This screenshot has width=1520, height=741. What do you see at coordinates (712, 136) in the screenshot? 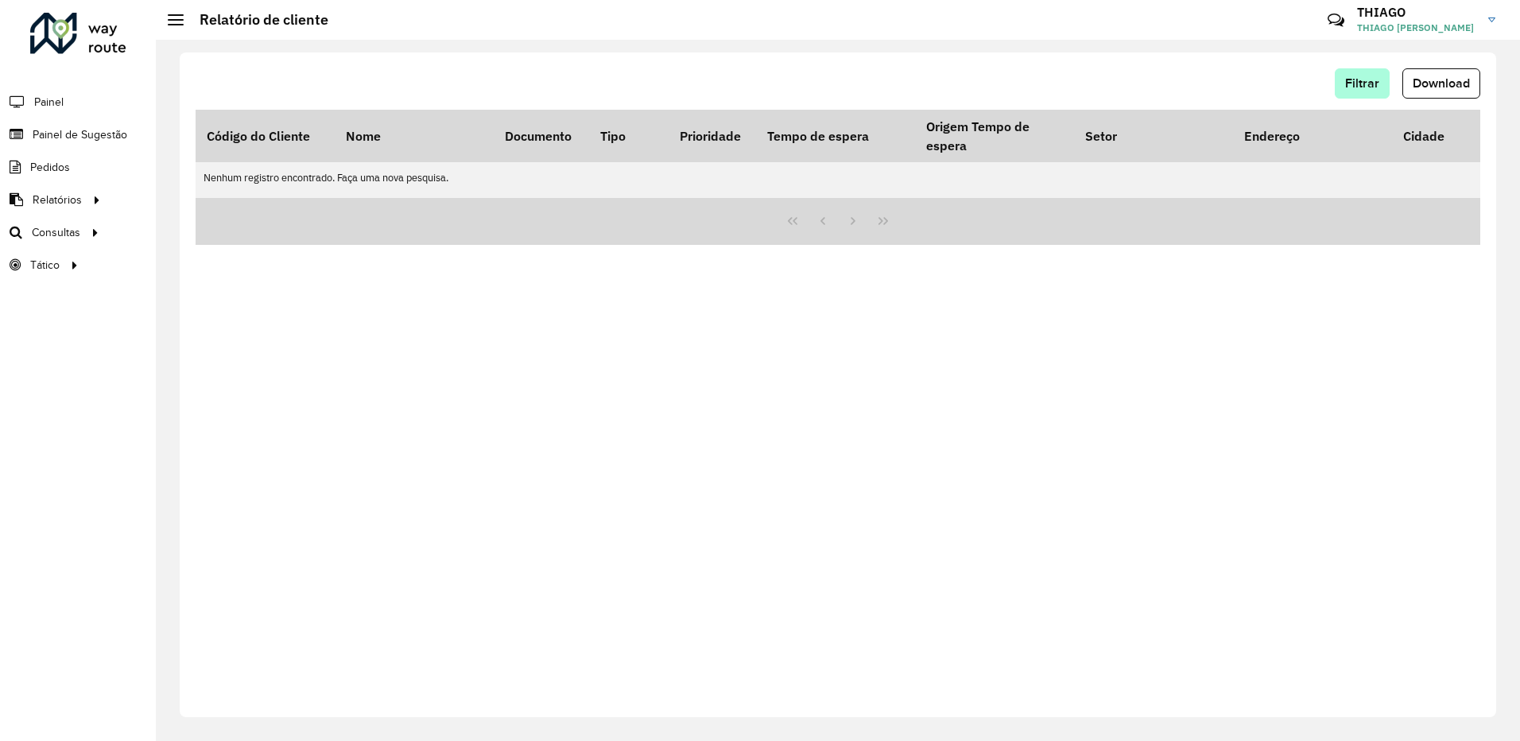
I see `th: Prioridade` at bounding box center [712, 136].